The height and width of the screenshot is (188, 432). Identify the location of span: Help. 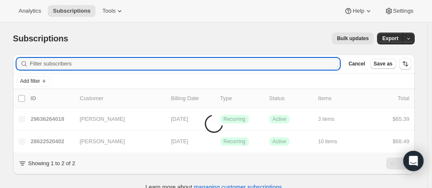
(358, 11).